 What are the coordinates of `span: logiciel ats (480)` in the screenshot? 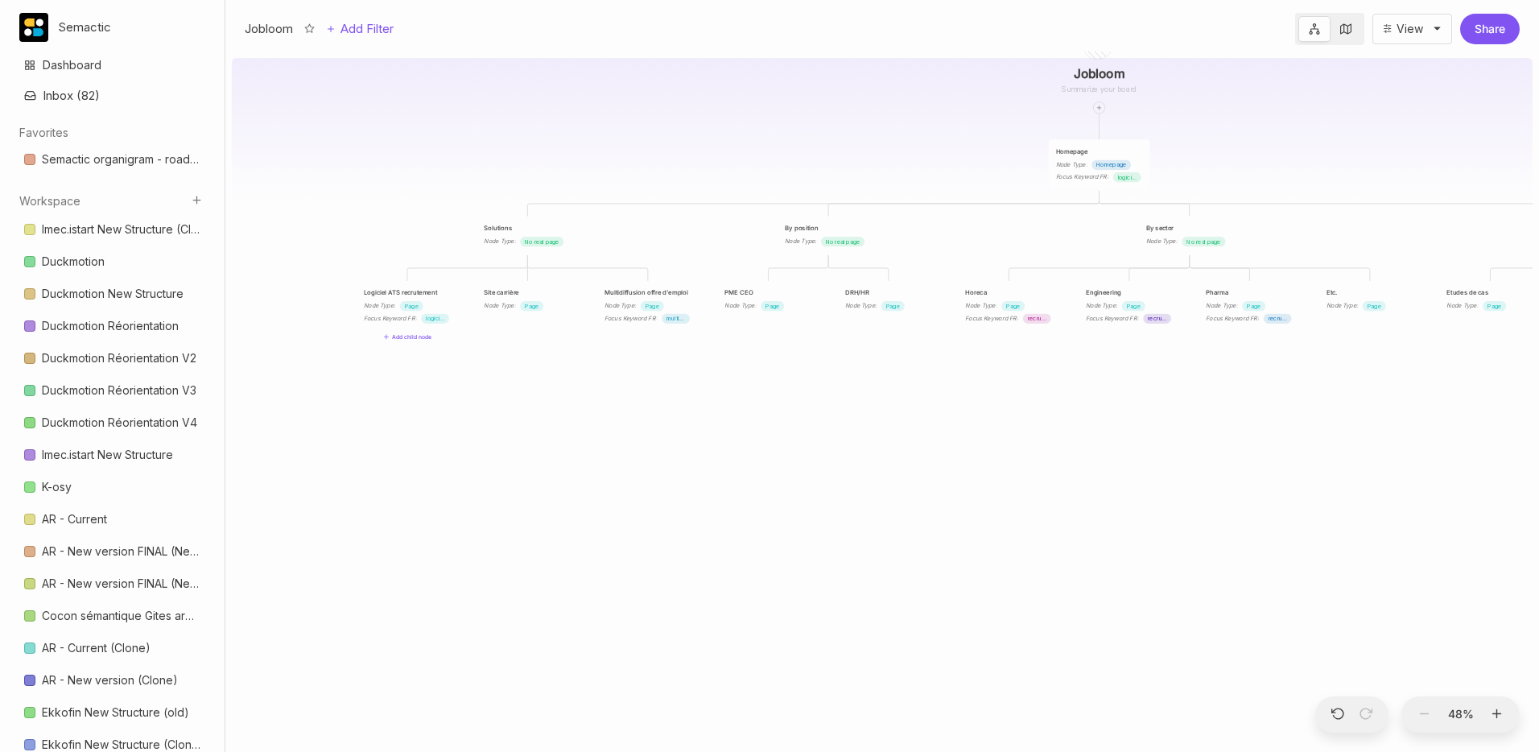 It's located at (435, 319).